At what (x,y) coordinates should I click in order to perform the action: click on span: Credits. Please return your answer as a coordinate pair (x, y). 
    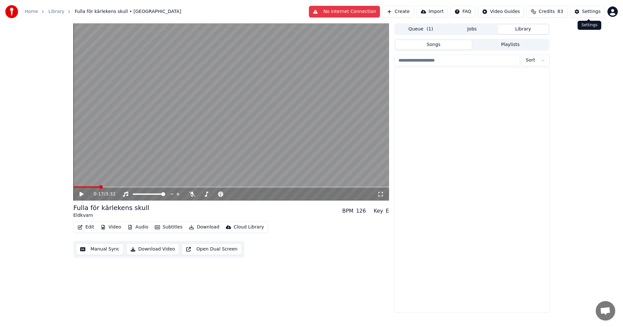
    Looking at the image, I should click on (547, 12).